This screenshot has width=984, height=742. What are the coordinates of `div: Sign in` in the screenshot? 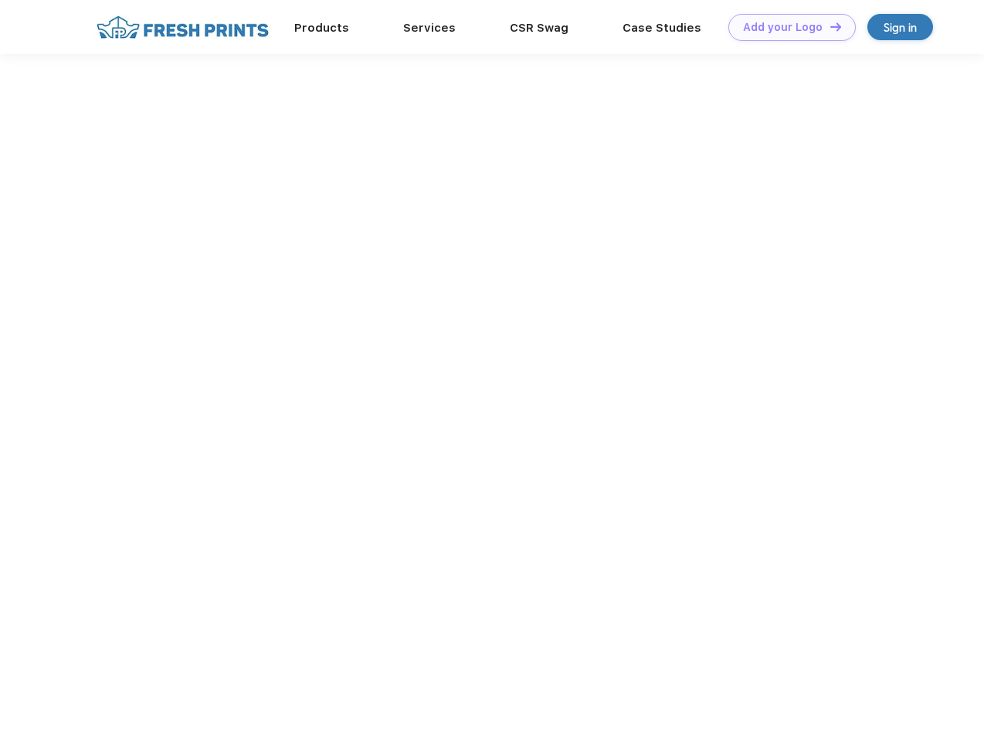 It's located at (900, 27).